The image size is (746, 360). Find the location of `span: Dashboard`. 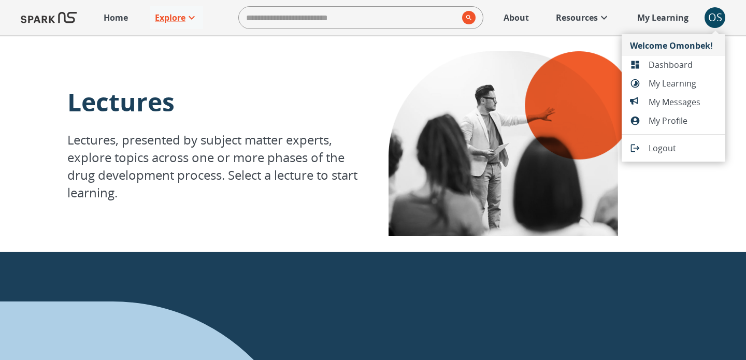

span: Dashboard is located at coordinates (683, 65).